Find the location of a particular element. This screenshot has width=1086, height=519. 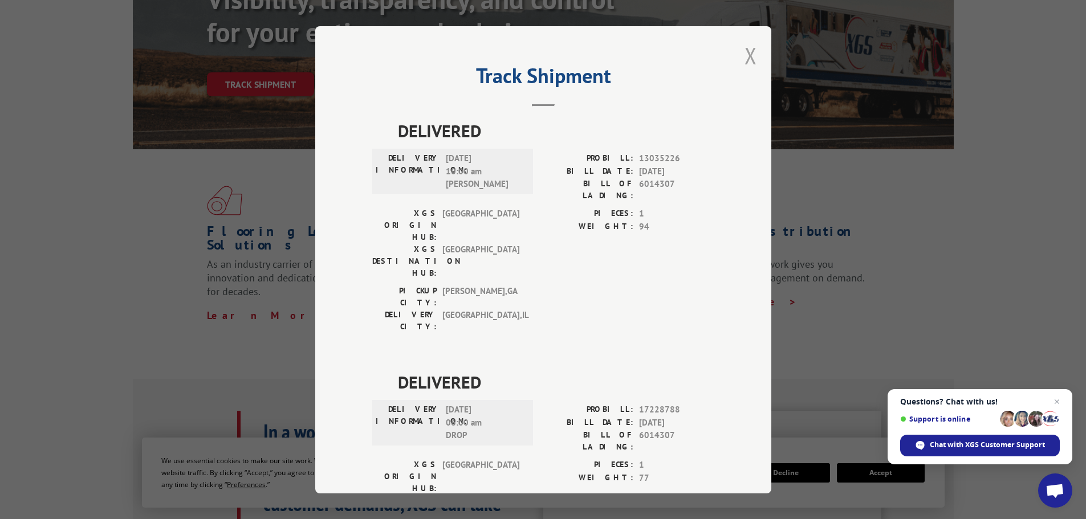

div: Chat with XGS Customer Support is located at coordinates (980, 446).